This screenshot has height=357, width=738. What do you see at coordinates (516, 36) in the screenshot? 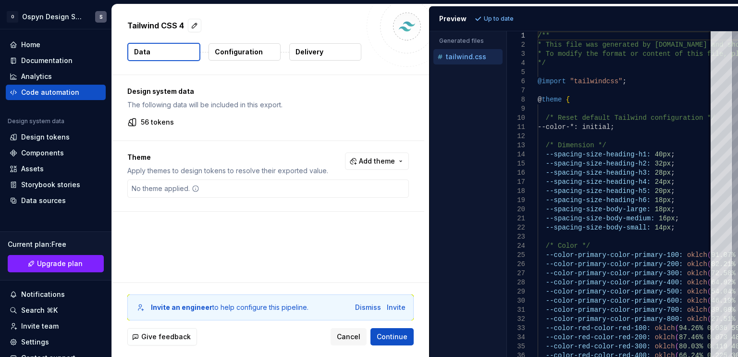
I see `div: 1` at bounding box center [516, 36].